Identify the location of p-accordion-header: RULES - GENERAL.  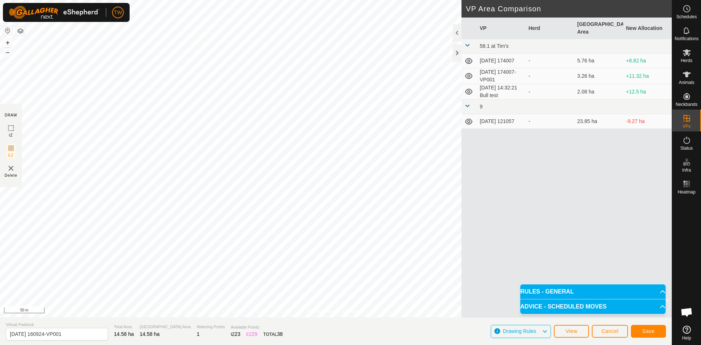
(593, 292).